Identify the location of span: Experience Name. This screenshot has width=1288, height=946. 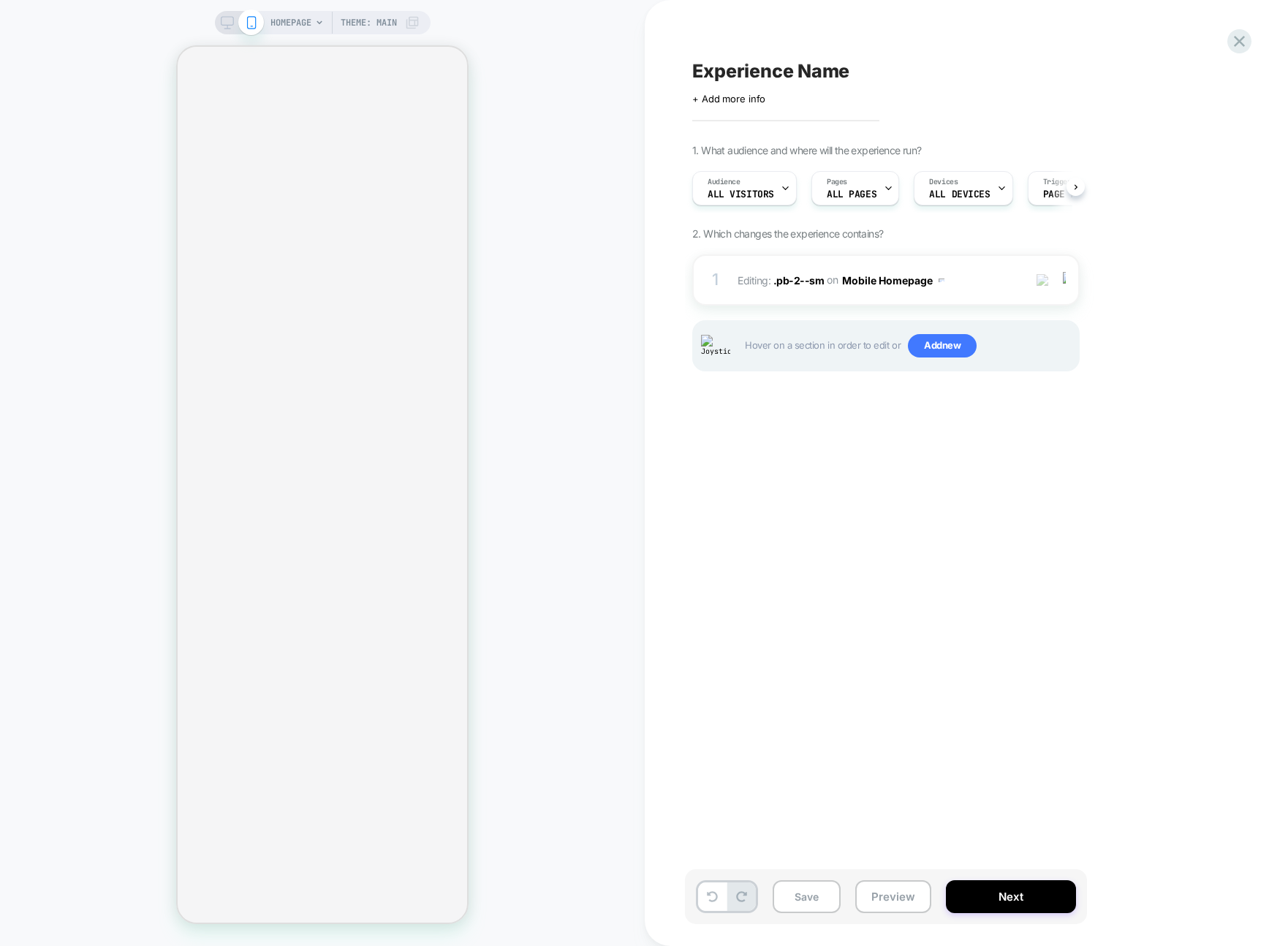
(770, 71).